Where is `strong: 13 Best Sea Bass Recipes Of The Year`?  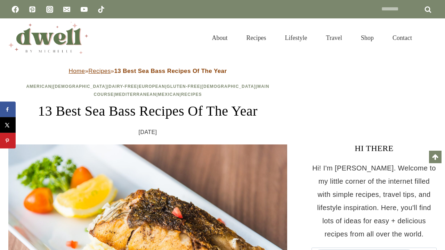
strong: 13 Best Sea Bass Recipes Of The Year is located at coordinates (170, 71).